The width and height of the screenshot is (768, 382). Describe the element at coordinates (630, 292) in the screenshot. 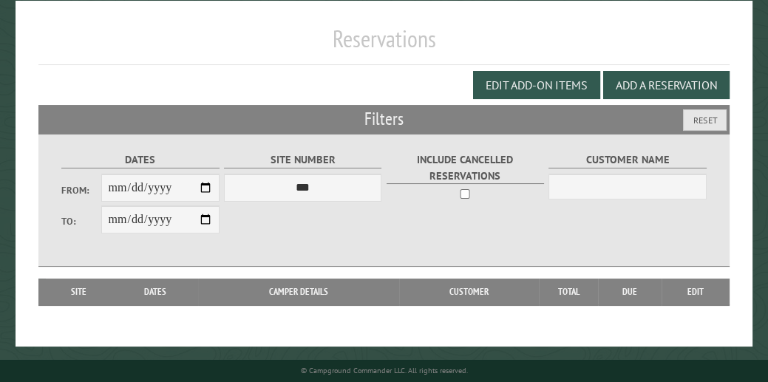

I see `th: Due` at that location.